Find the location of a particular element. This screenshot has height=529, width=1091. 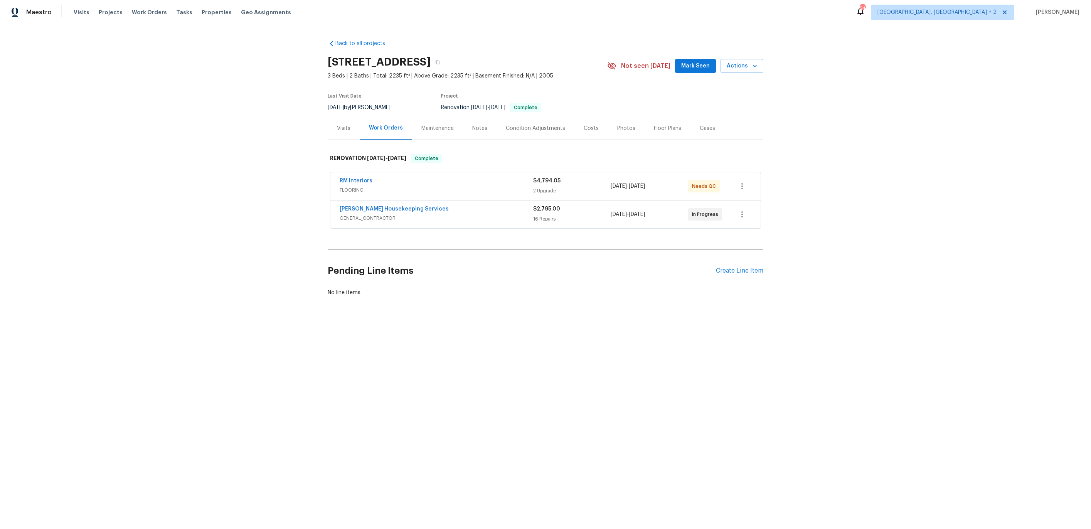

div: Maintenance is located at coordinates (437, 128).